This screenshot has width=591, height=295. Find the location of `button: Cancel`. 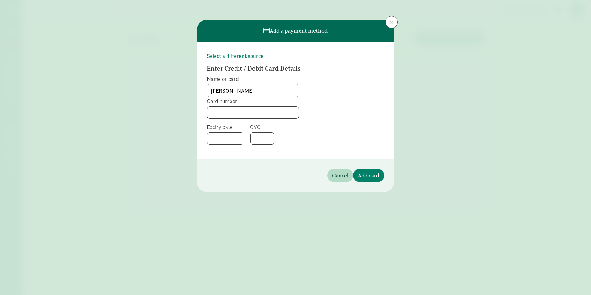

button: Cancel is located at coordinates (340, 175).